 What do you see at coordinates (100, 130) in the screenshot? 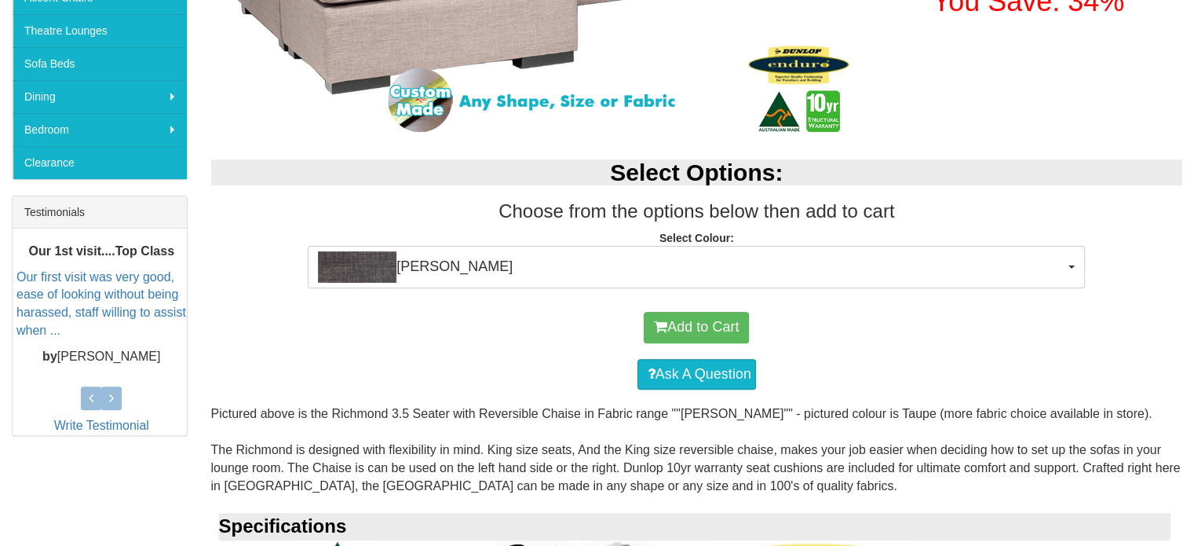
I see `a: Bedroom` at bounding box center [100, 130].